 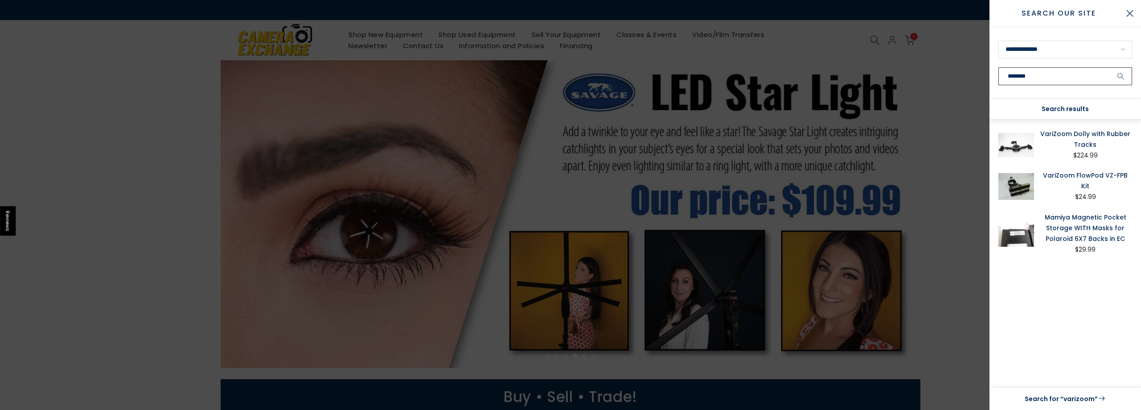 I want to click on a: VariZoom FlowPod VZ-FPB Kit, so click(x=1086, y=181).